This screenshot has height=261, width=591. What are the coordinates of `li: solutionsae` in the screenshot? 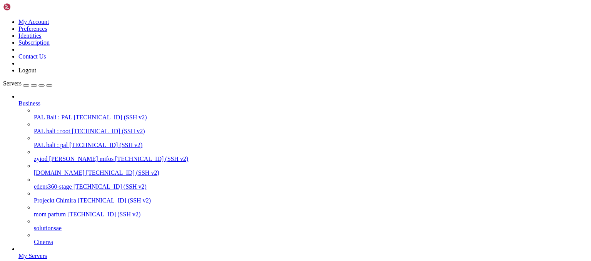 It's located at (311, 225).